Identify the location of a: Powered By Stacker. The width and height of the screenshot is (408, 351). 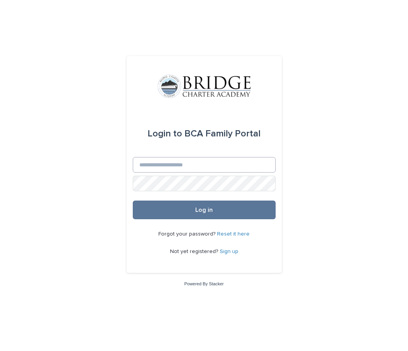
(204, 284).